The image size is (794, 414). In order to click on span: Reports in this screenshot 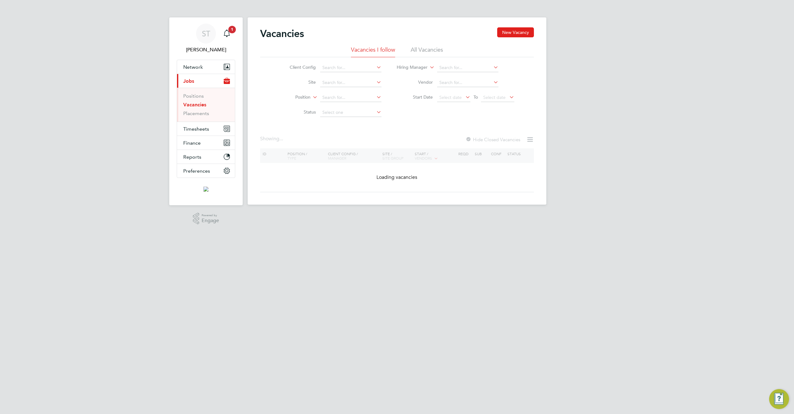, I will do `click(192, 157)`.